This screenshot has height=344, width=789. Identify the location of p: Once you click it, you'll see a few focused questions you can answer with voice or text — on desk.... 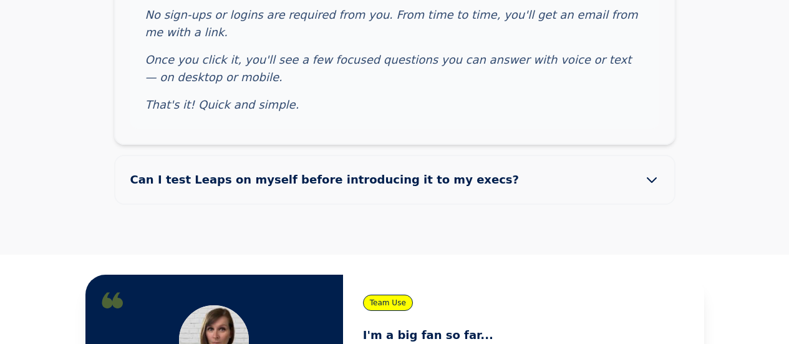
(395, 69).